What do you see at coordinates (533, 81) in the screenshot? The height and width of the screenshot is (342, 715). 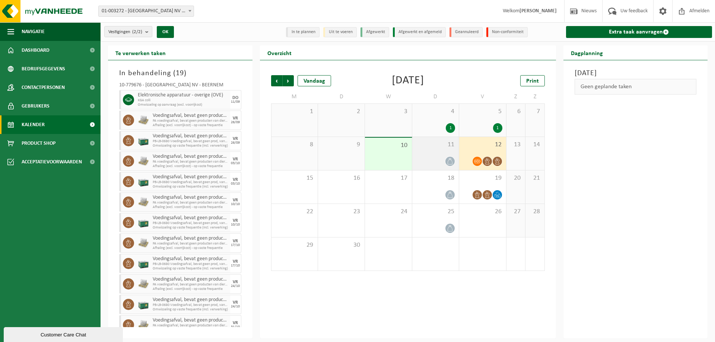 I see `a: Print` at bounding box center [533, 81].